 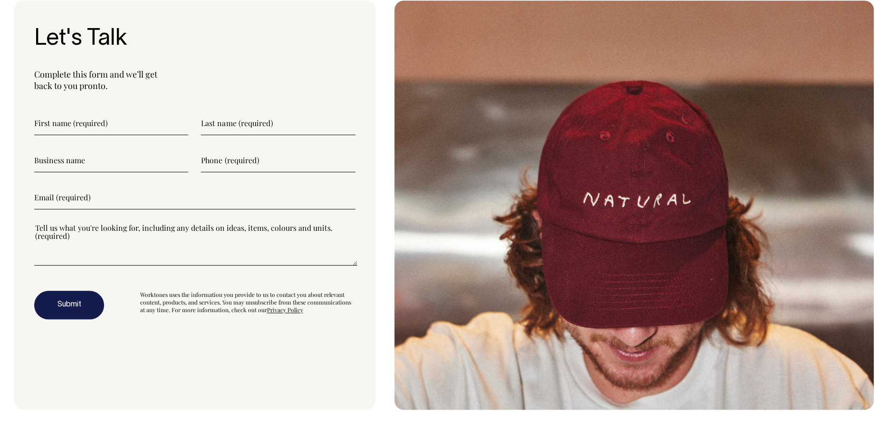 What do you see at coordinates (195, 39) in the screenshot?
I see `h3: Let's Talk` at bounding box center [195, 39].